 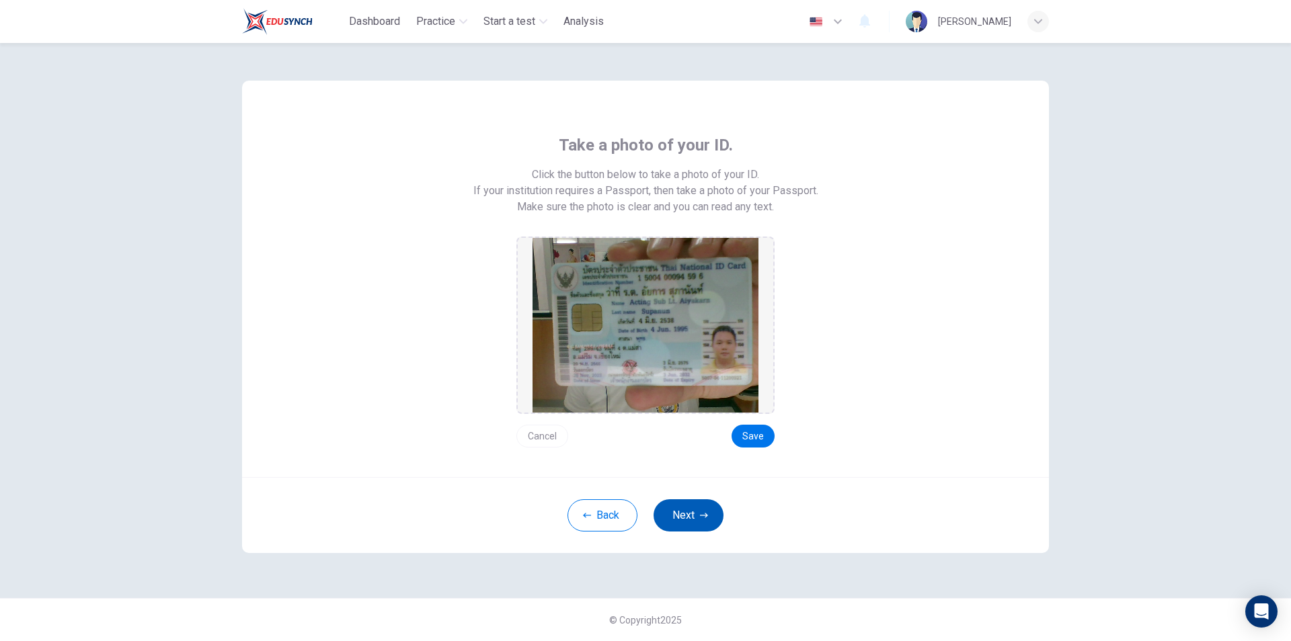 I want to click on span: Click the button below to take a photo of your ID. If your institution requires a Passport, then ..., so click(x=645, y=183).